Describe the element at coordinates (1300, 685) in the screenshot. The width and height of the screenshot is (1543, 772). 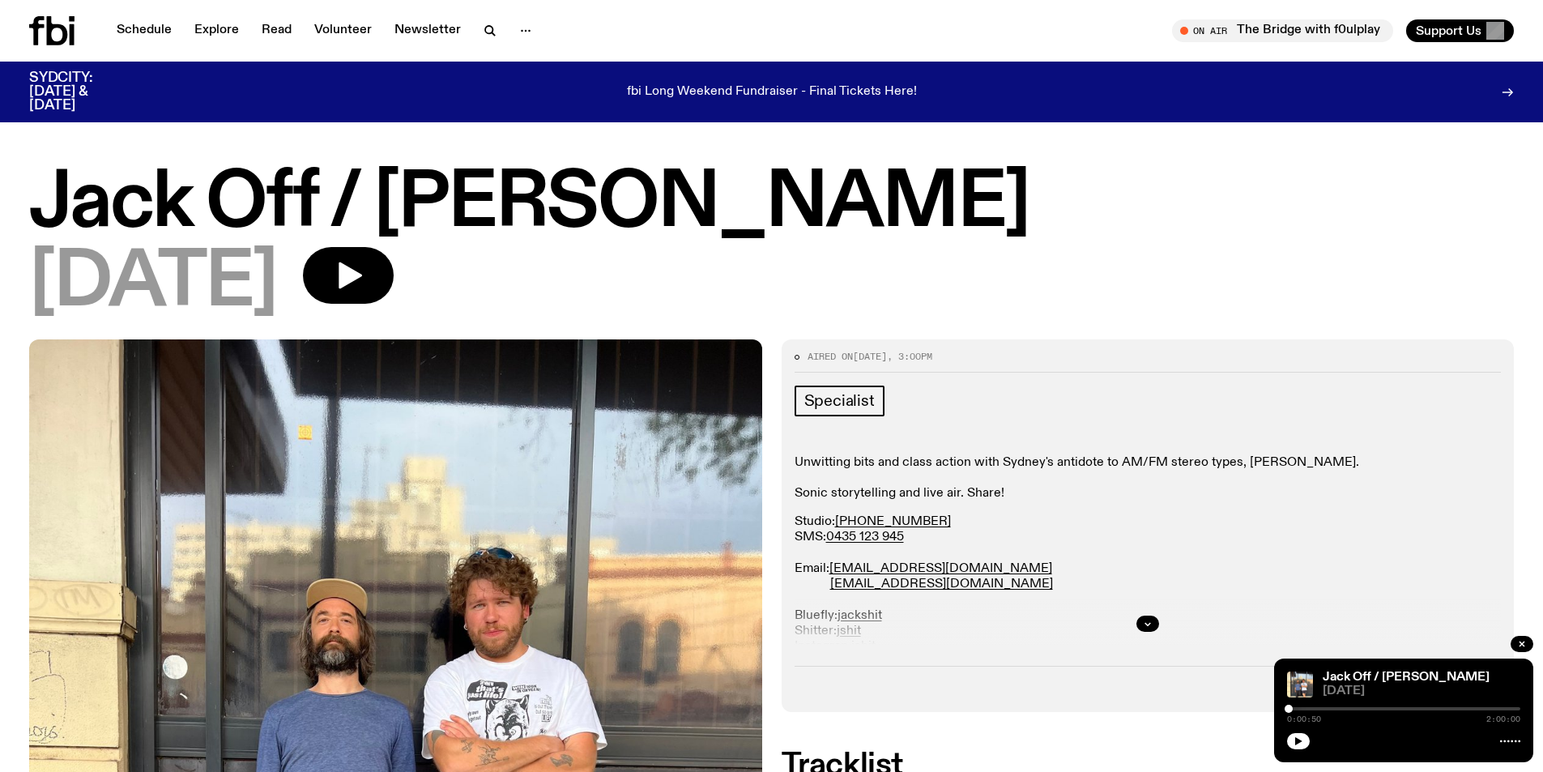
I see `a: Ricky Albeck + Violinist Tom on the street leaning against the front window of the fbi station` at that location.